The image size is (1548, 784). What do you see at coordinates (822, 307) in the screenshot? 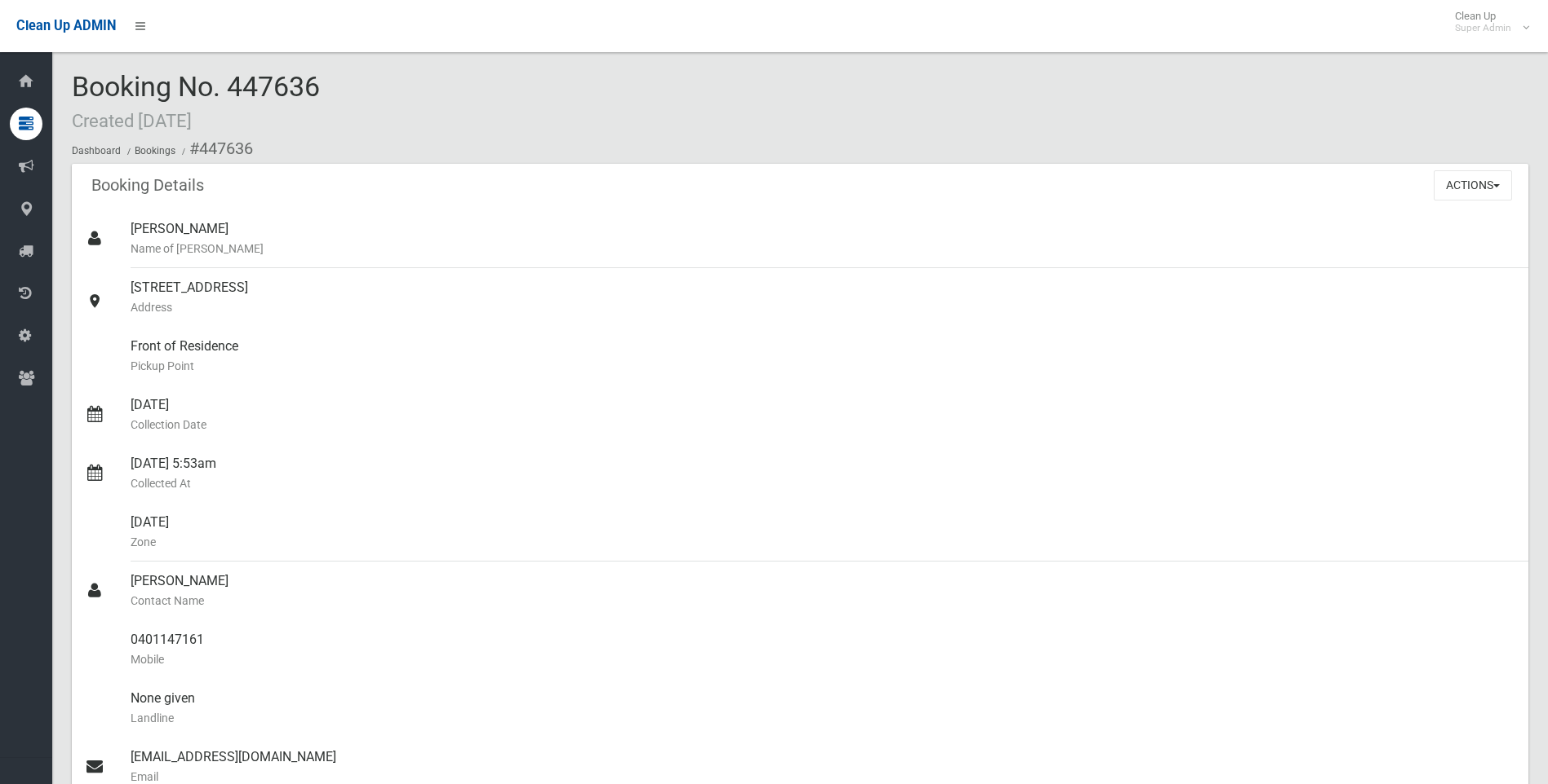
I see `small: Address` at bounding box center [822, 307].